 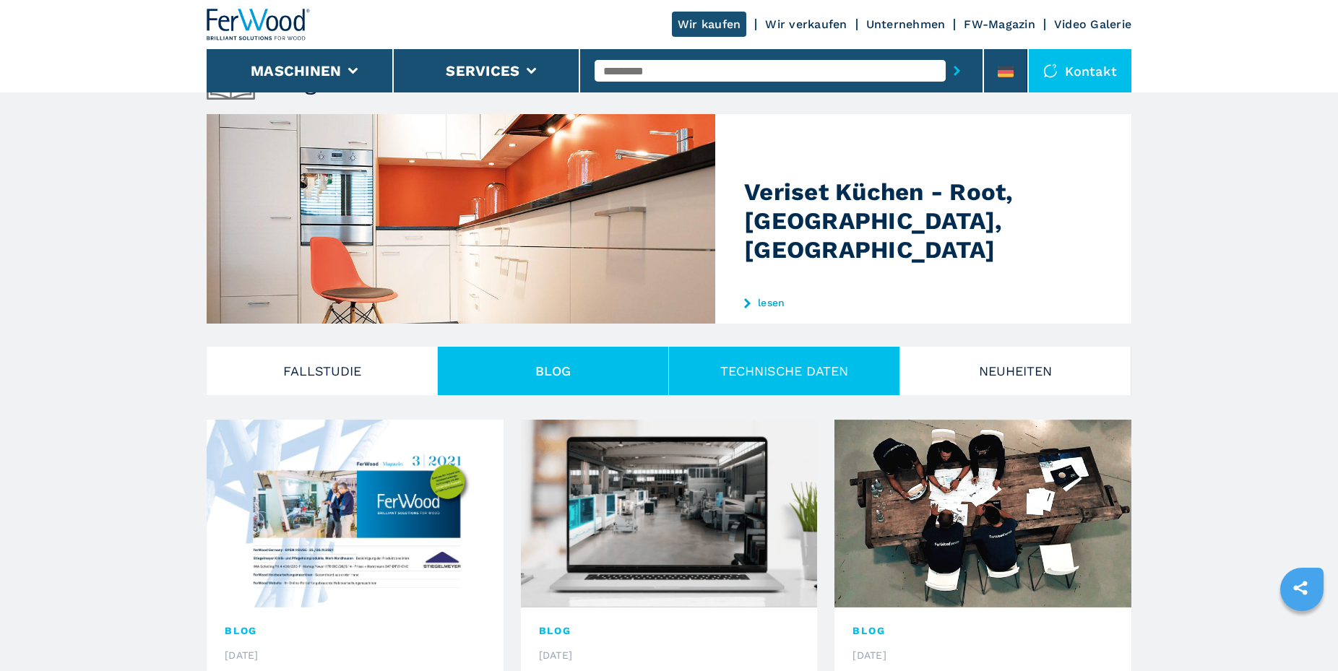 I want to click on img: Ferwood, so click(x=259, y=25).